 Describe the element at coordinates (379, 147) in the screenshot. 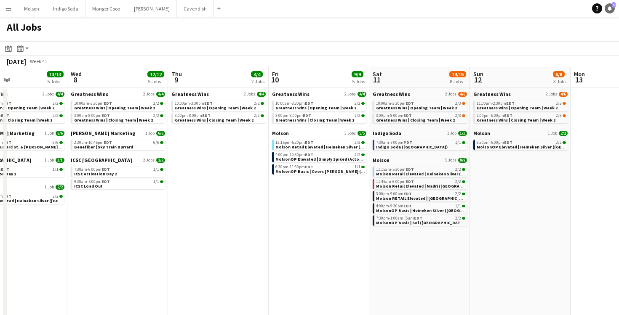

I see `span: Molson Retail Elevated | Heineken Silver (Saint-Léonard, QC)` at that location.